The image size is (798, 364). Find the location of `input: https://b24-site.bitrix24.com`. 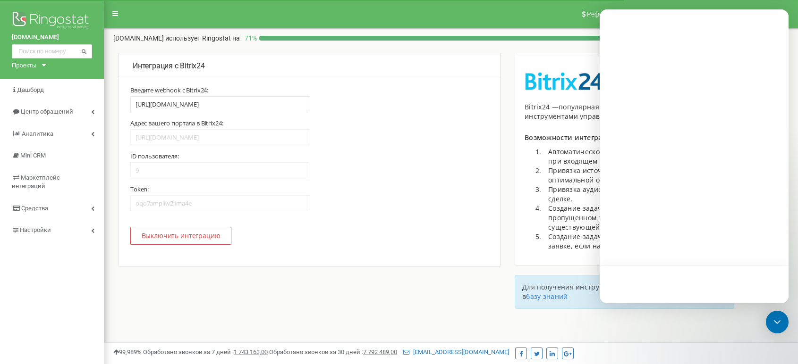

input: https://b24-site.bitrix24.com is located at coordinates (220, 137).